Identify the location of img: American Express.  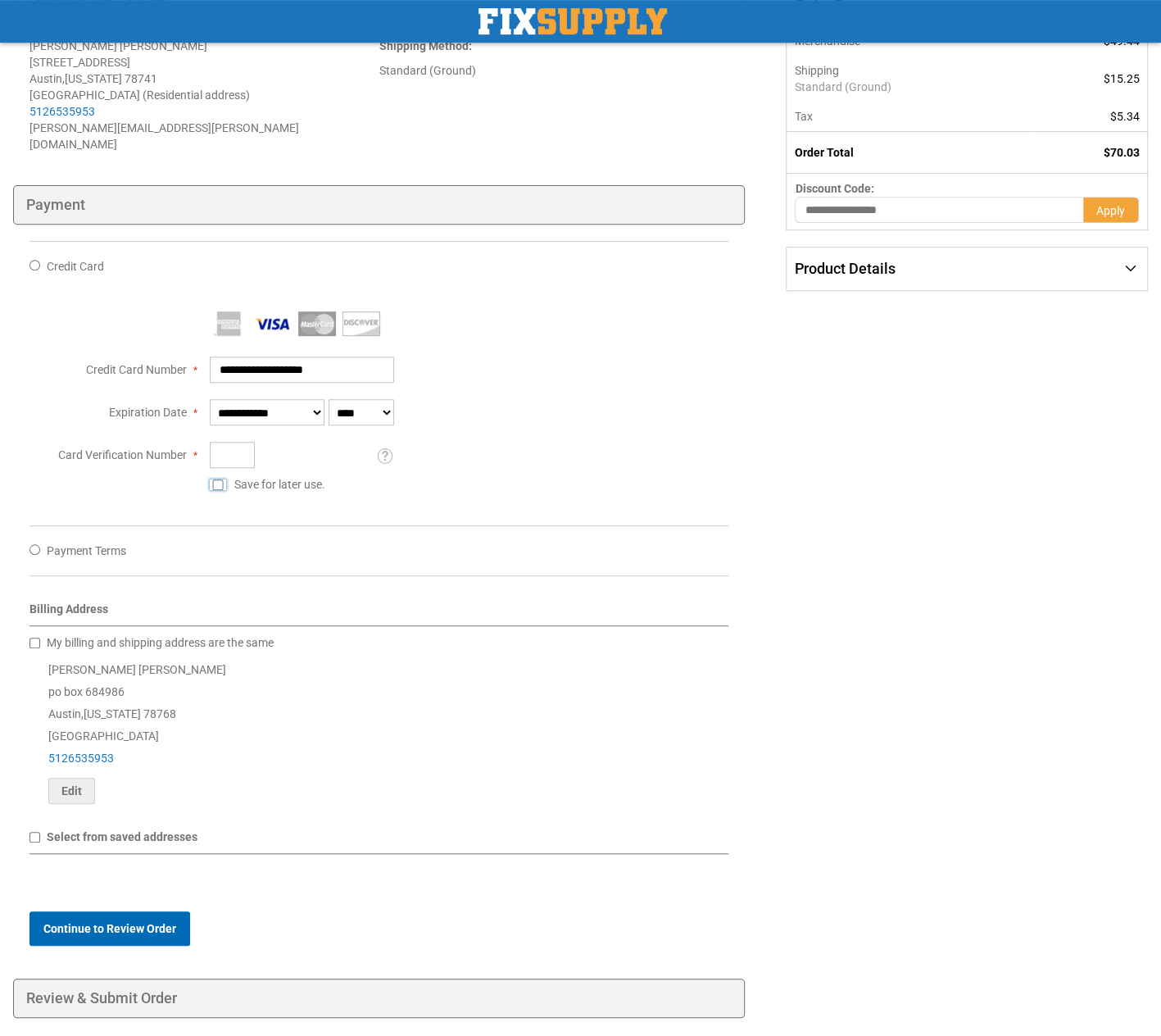
(228, 324).